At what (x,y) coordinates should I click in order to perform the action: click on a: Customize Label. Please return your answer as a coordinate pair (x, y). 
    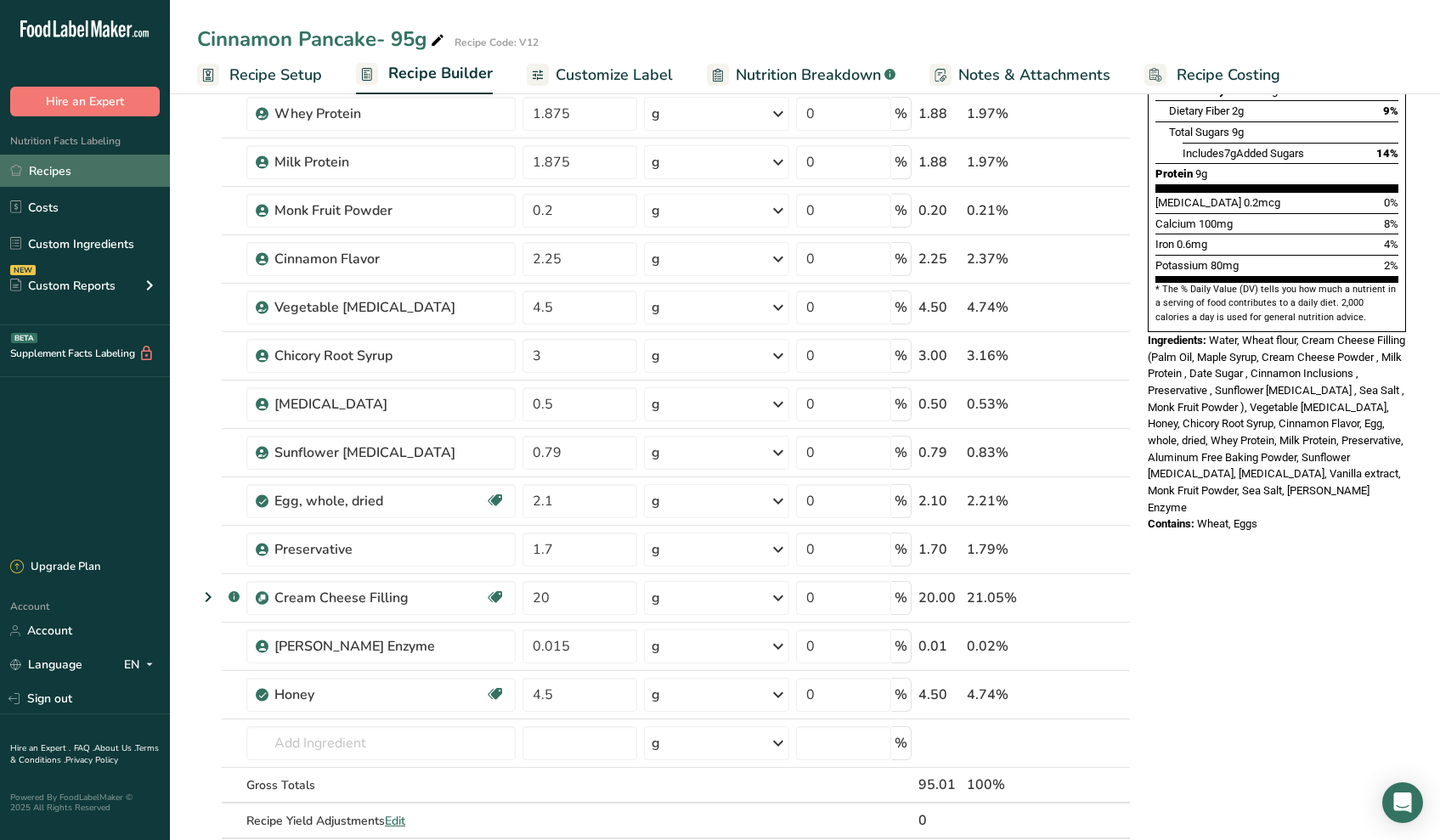
    Looking at the image, I should click on (600, 75).